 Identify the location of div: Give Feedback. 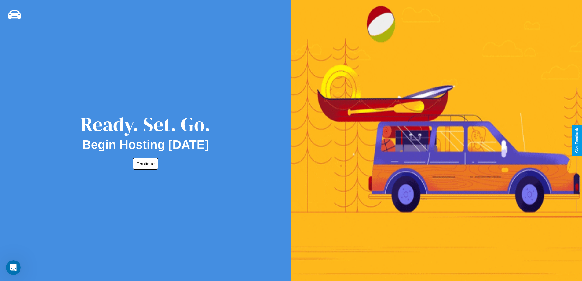
(577, 140).